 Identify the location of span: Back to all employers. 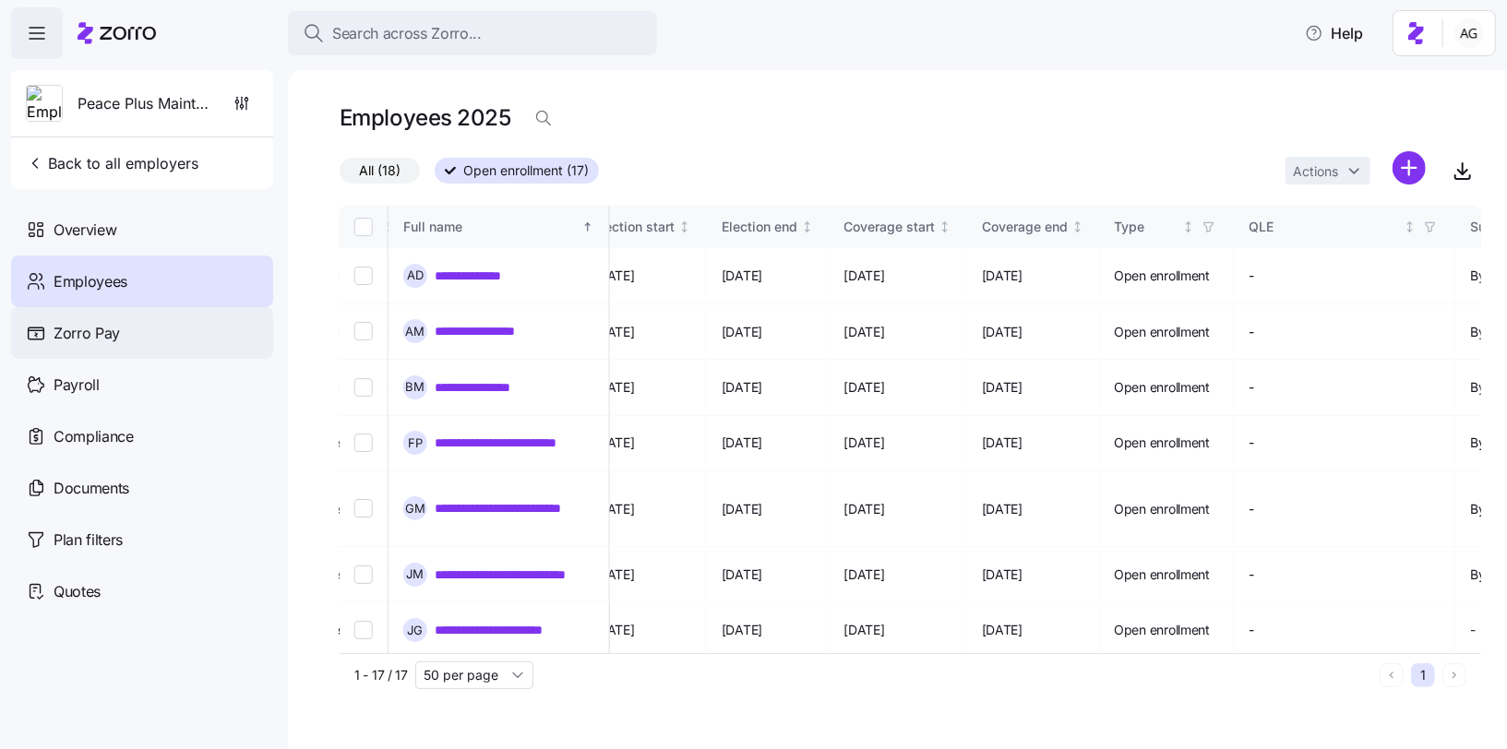
(112, 163).